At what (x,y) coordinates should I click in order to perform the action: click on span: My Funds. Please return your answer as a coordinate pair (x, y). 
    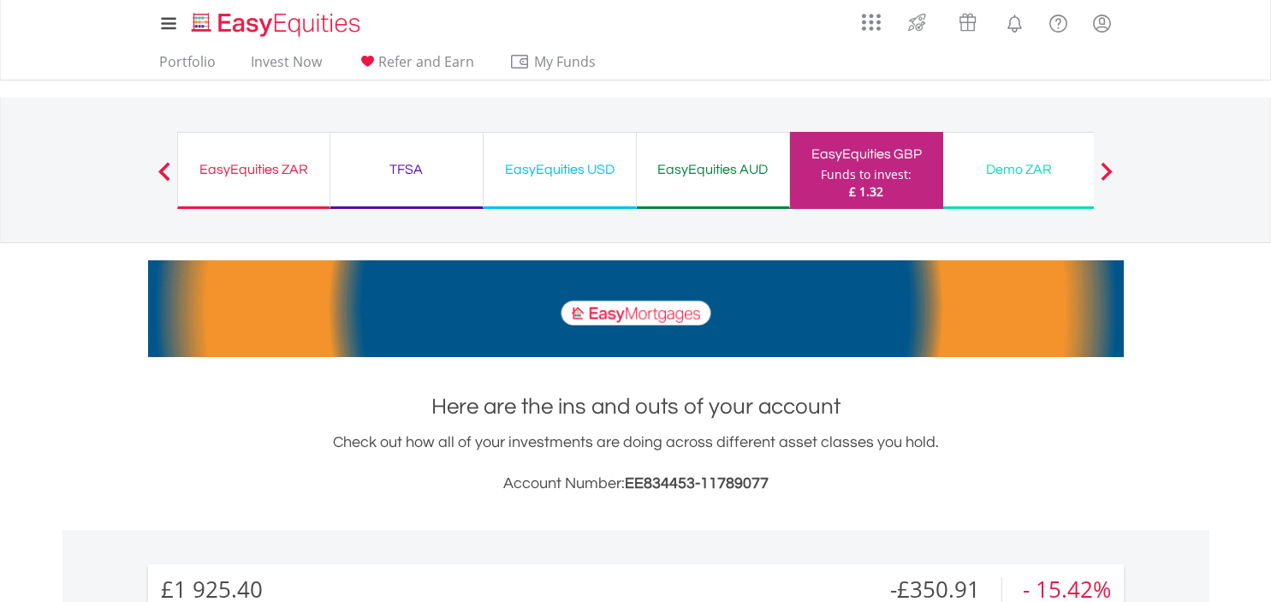
    Looking at the image, I should click on (565, 62).